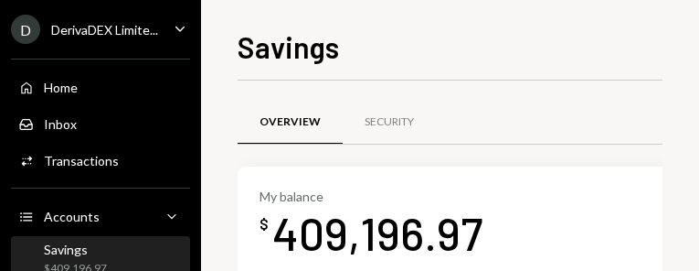  I want to click on h1: Savings, so click(288, 47).